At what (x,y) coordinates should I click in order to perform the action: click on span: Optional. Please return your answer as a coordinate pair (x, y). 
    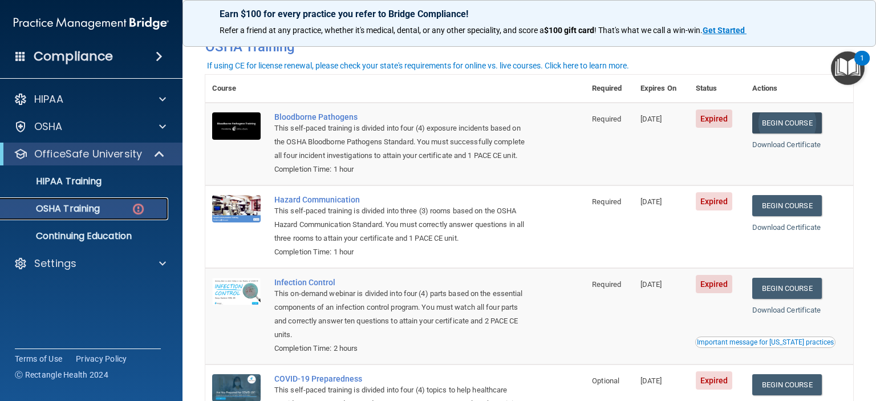
    Looking at the image, I should click on (606, 381).